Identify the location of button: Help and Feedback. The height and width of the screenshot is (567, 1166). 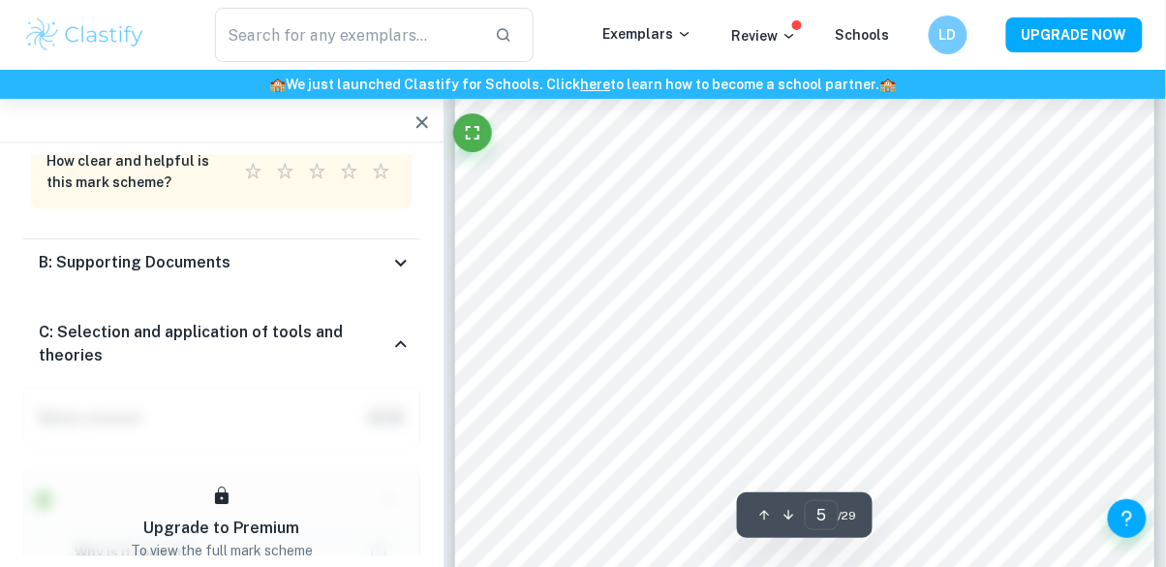
(1128, 518).